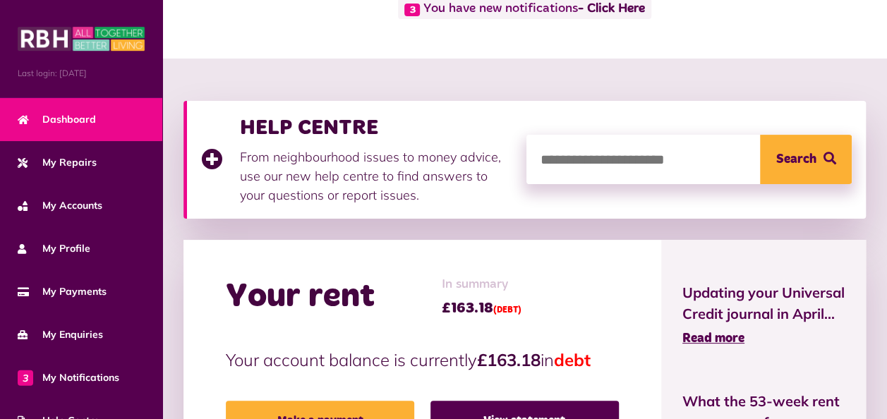 The width and height of the screenshot is (887, 419). What do you see at coordinates (376, 176) in the screenshot?
I see `p: From neighbourhood issues to money advice, use our new help centre to find answers to your questi...` at bounding box center [376, 176].